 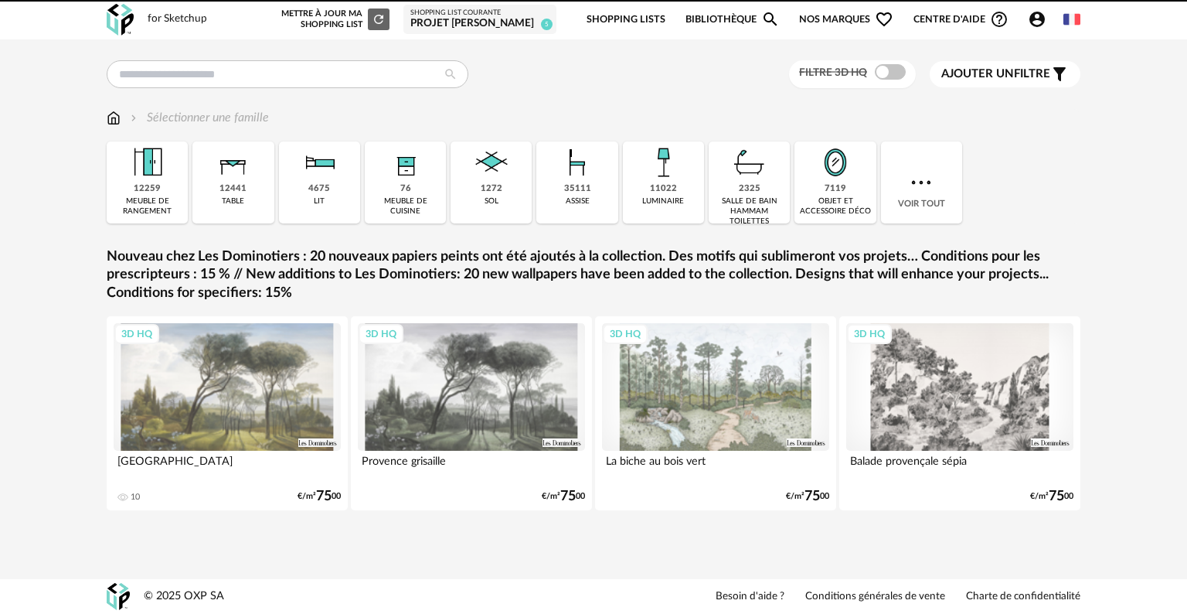 I want to click on div: objet et accessoire déco, so click(x=835, y=206).